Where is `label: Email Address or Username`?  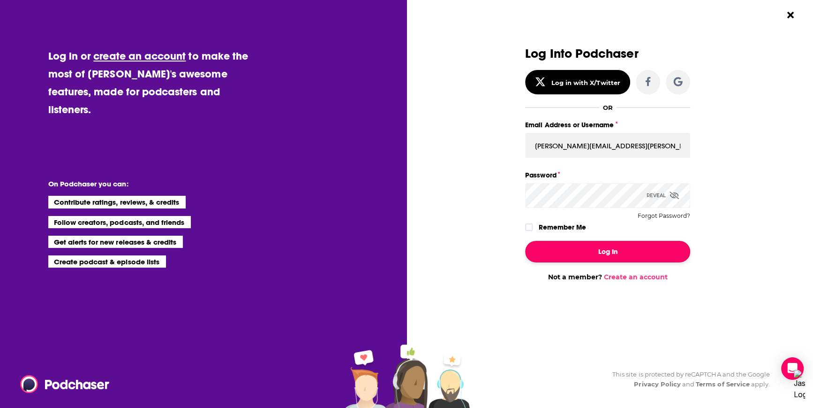 label: Email Address or Username is located at coordinates (608, 125).